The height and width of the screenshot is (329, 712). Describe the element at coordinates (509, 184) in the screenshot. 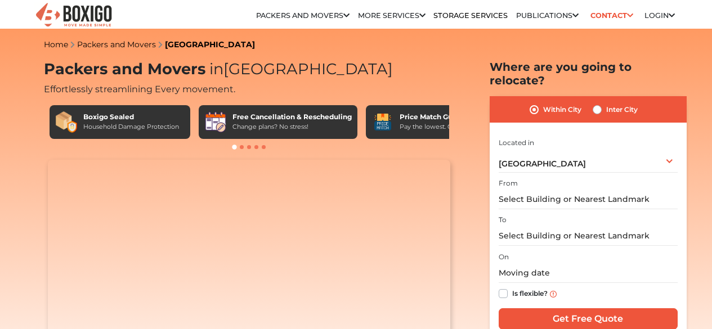

I see `label: From` at that location.